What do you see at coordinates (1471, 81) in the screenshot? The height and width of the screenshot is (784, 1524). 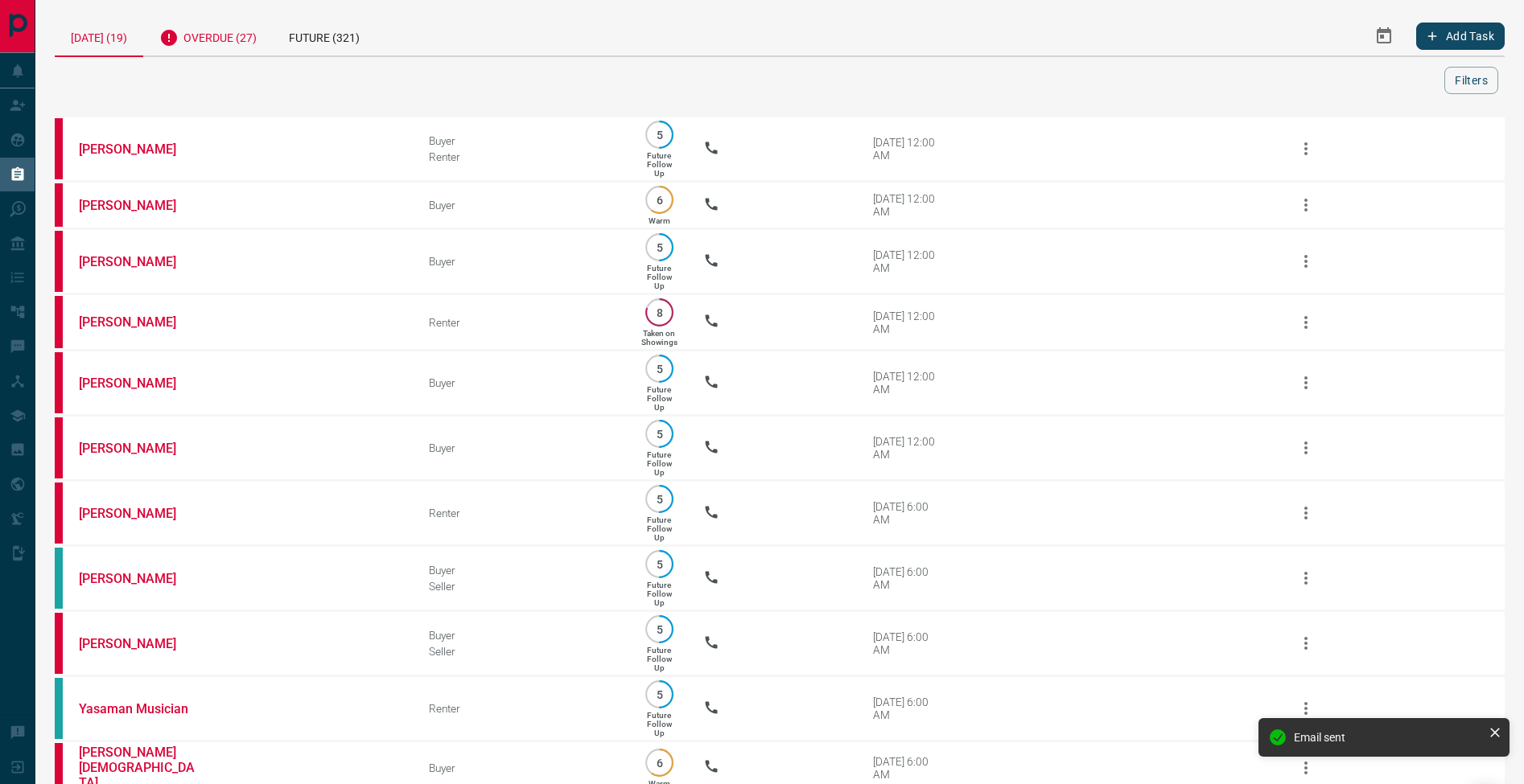 I see `button: Filters` at bounding box center [1471, 81].